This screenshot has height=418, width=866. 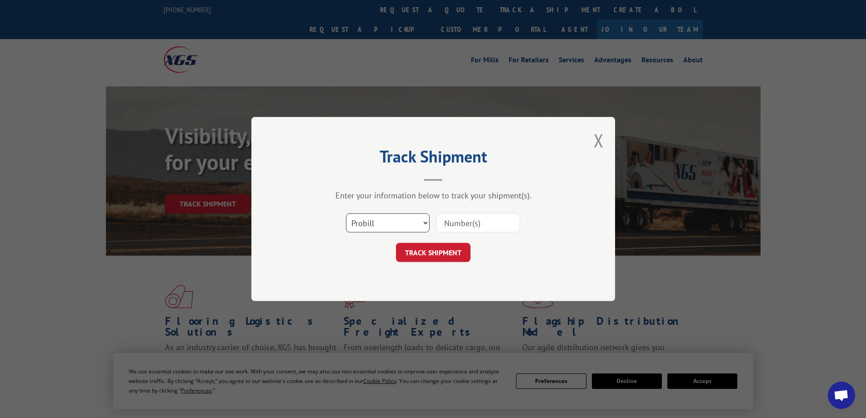 What do you see at coordinates (599, 140) in the screenshot?
I see `button: Close modal` at bounding box center [599, 140].